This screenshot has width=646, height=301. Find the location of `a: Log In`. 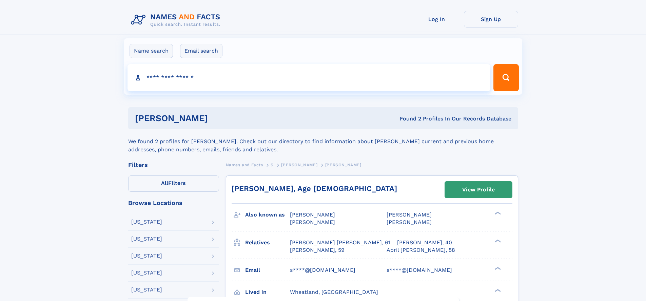

a: Log In is located at coordinates (436, 19).